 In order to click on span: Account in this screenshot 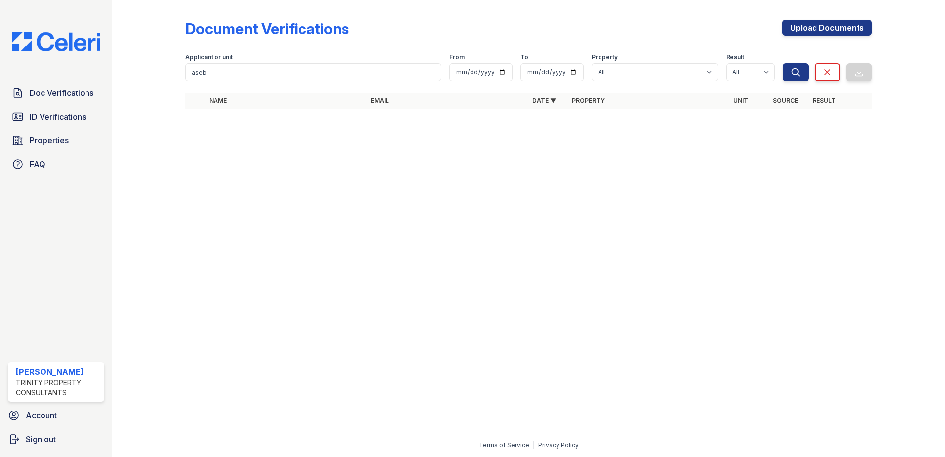, I will do `click(41, 415)`.